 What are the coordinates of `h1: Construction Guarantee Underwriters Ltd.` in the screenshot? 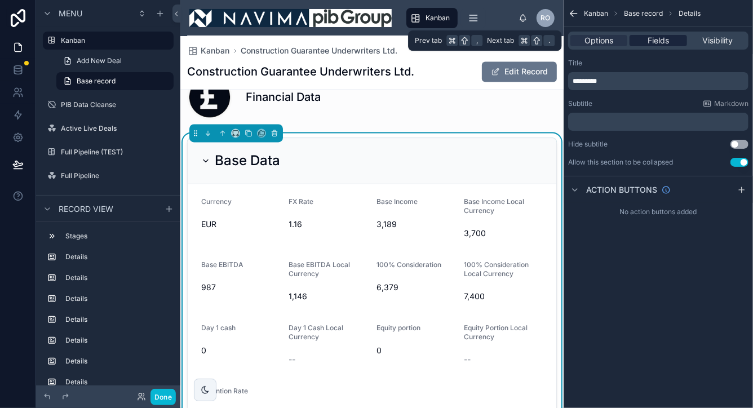 It's located at (301, 72).